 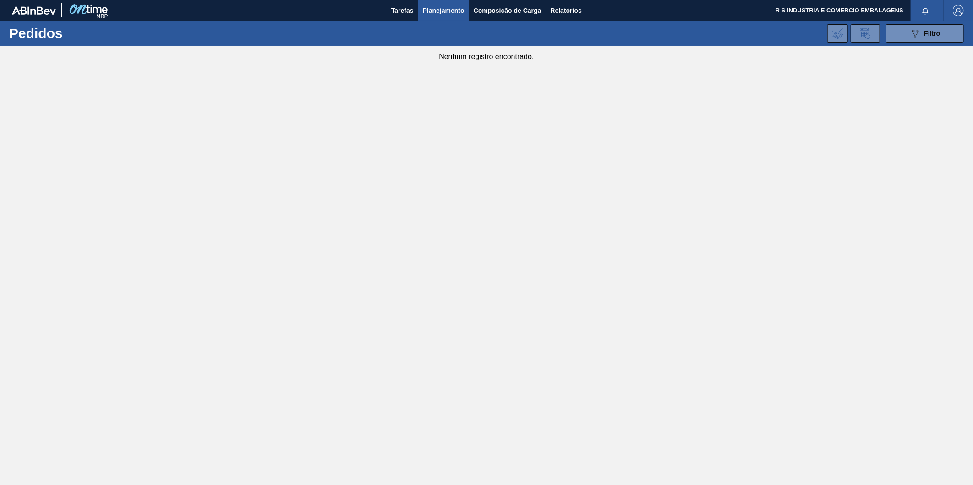 I want to click on div: Importar Negociações dos Pedidos, so click(x=837, y=33).